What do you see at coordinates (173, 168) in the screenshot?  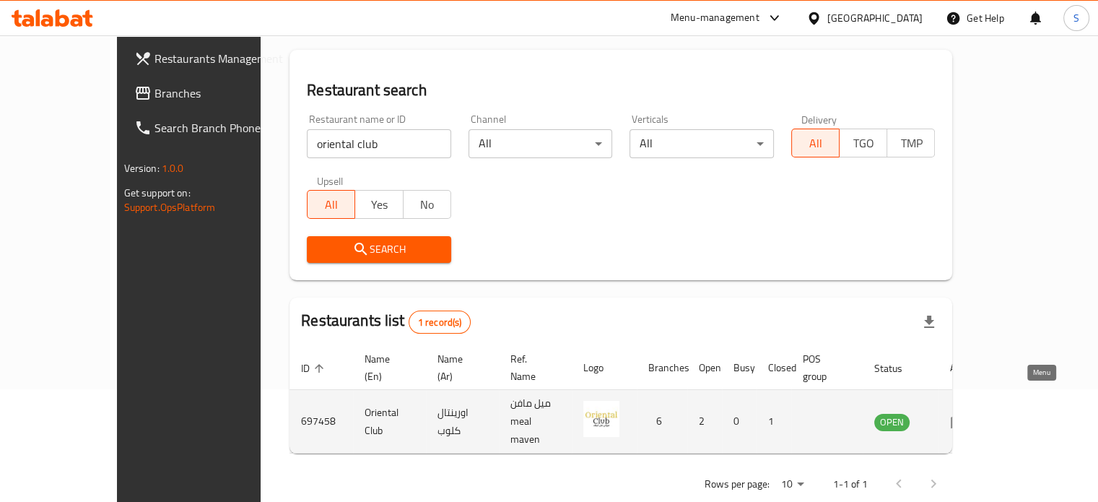 I see `span: 1.0.0` at bounding box center [173, 168].